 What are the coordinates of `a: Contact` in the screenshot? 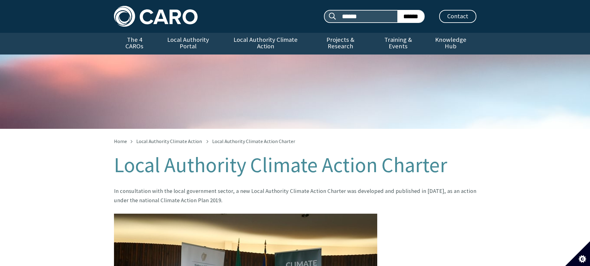 It's located at (458, 16).